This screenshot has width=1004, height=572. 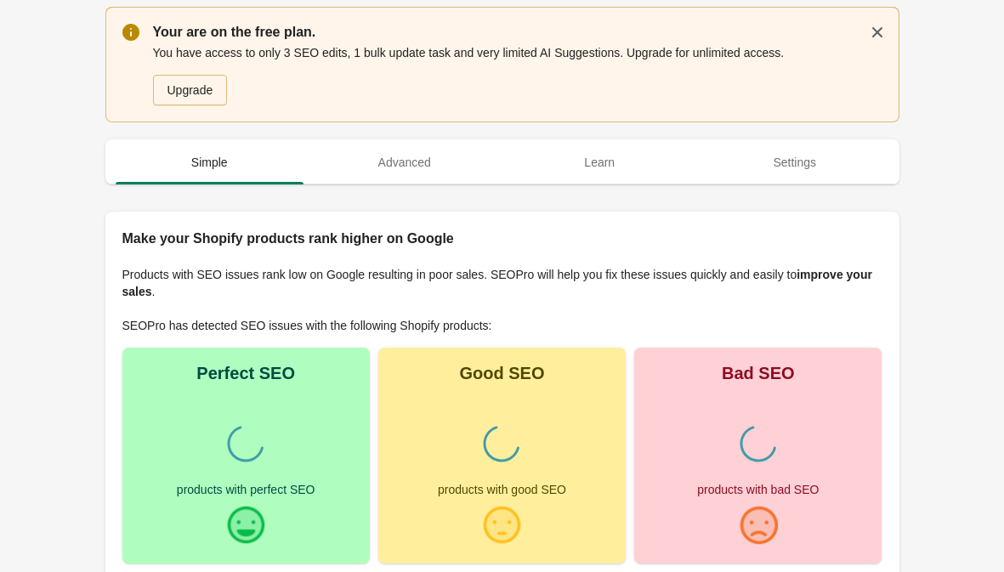 What do you see at coordinates (600, 162) in the screenshot?
I see `button: Learn` at bounding box center [600, 162].